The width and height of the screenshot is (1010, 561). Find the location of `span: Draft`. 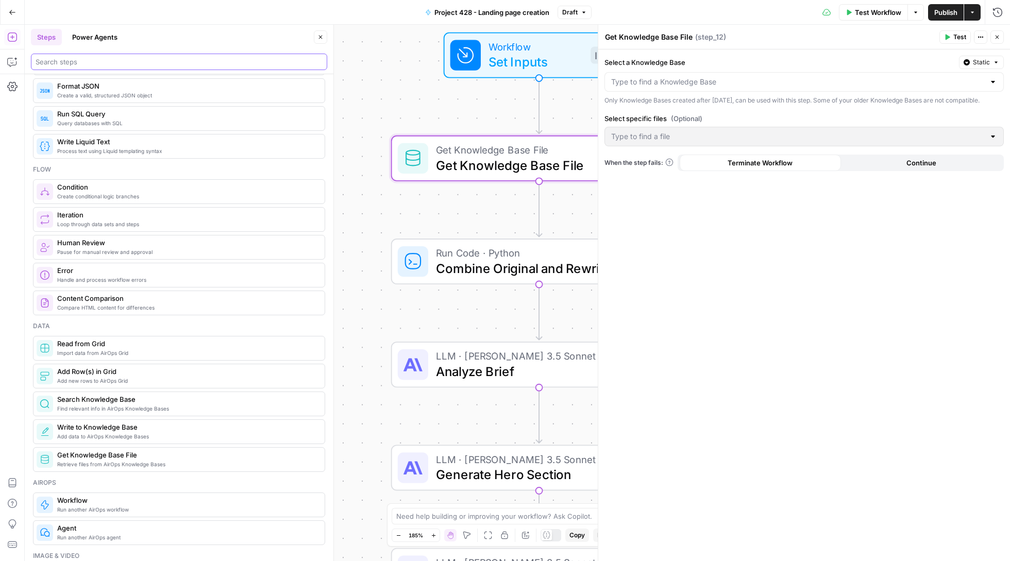

span: Draft is located at coordinates (570, 12).